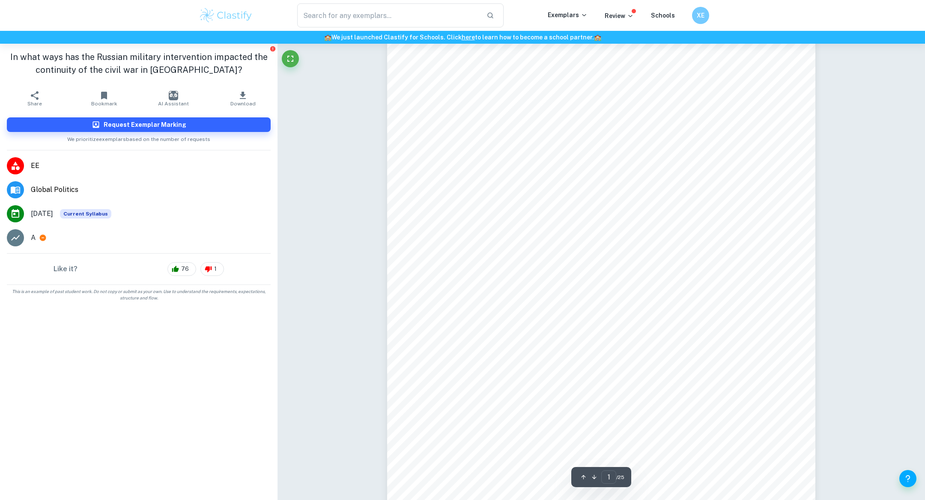 Image resolution: width=925 pixels, height=500 pixels. What do you see at coordinates (65, 269) in the screenshot?
I see `h6: Like it?` at bounding box center [65, 269].